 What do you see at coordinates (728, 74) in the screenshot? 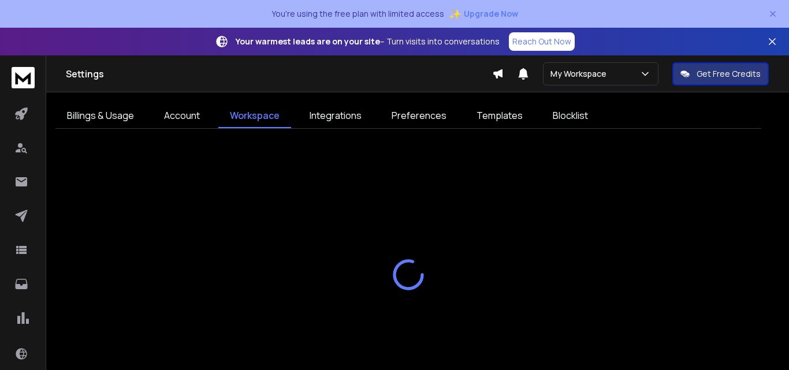
I see `p: Get Free Credits` at bounding box center [728, 74].